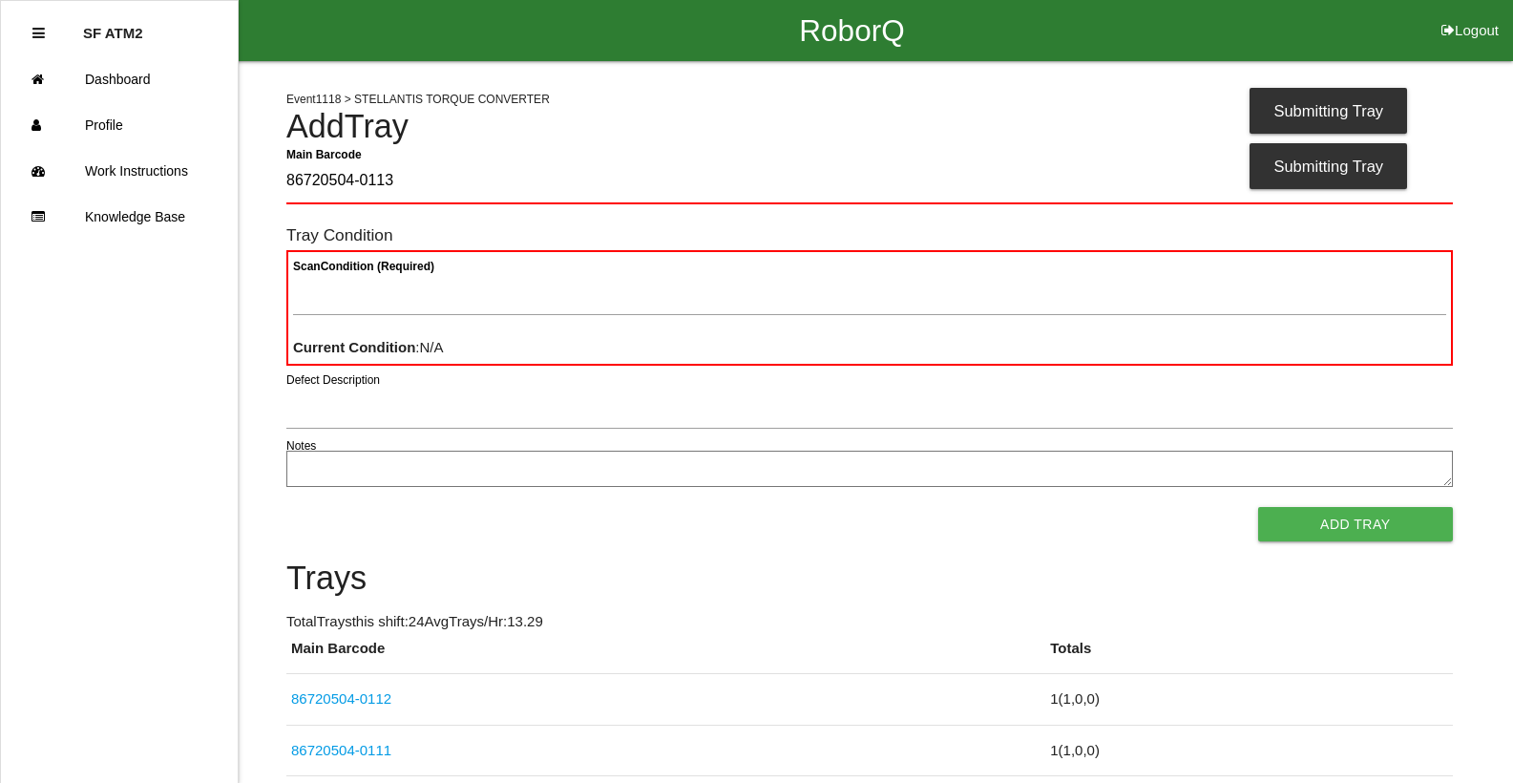 The height and width of the screenshot is (783, 1513). Describe the element at coordinates (119, 171) in the screenshot. I see `a: Work Instructions` at that location.